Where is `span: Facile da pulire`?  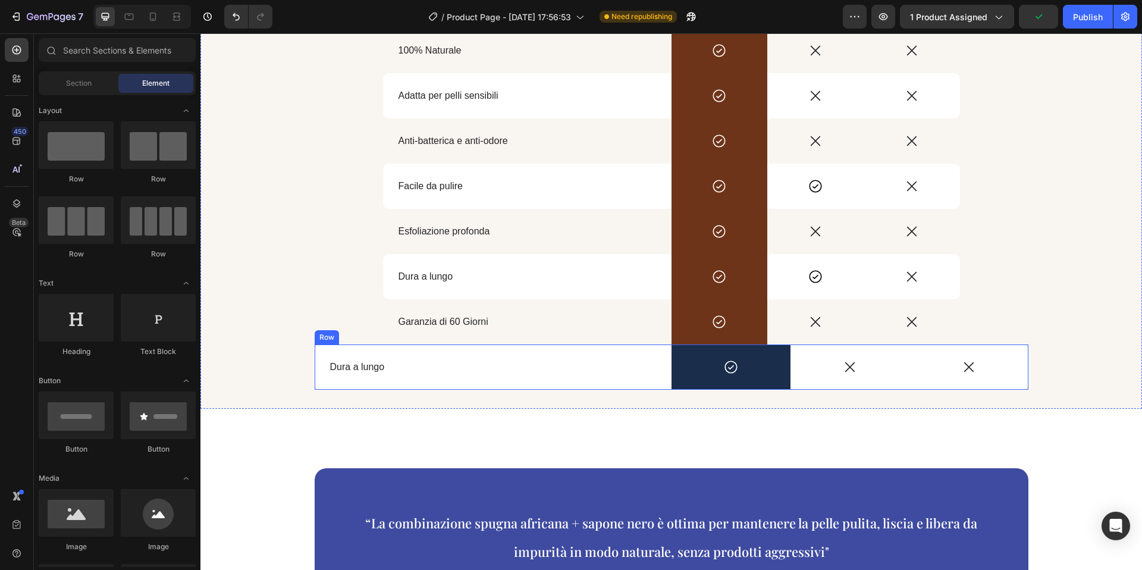
span: Facile da pulire is located at coordinates (230, 152).